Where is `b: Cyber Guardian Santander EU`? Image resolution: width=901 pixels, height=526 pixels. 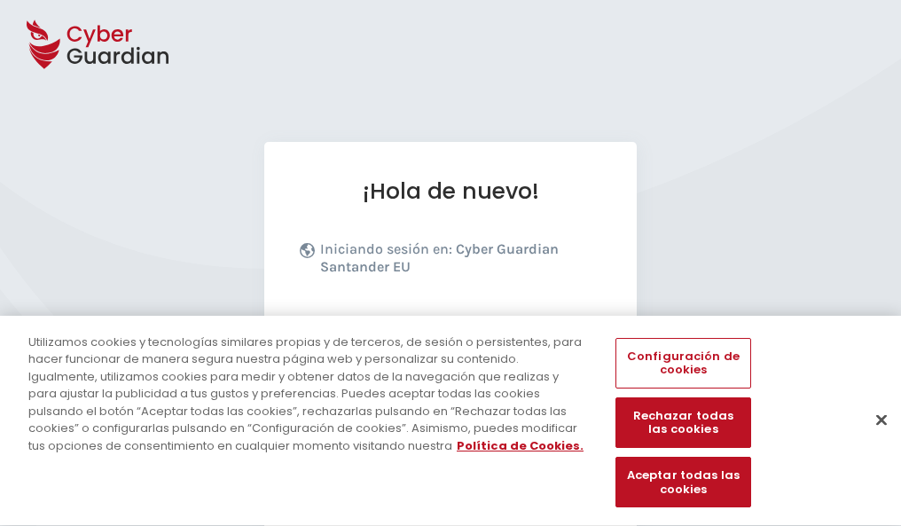 b: Cyber Guardian Santander EU is located at coordinates (439, 257).